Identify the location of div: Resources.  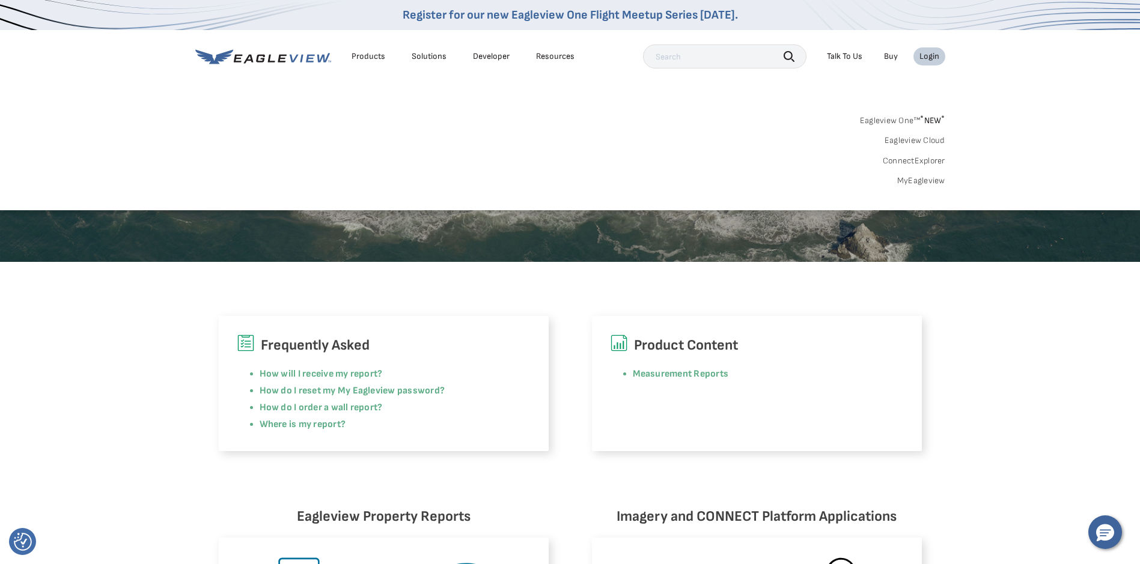
(555, 57).